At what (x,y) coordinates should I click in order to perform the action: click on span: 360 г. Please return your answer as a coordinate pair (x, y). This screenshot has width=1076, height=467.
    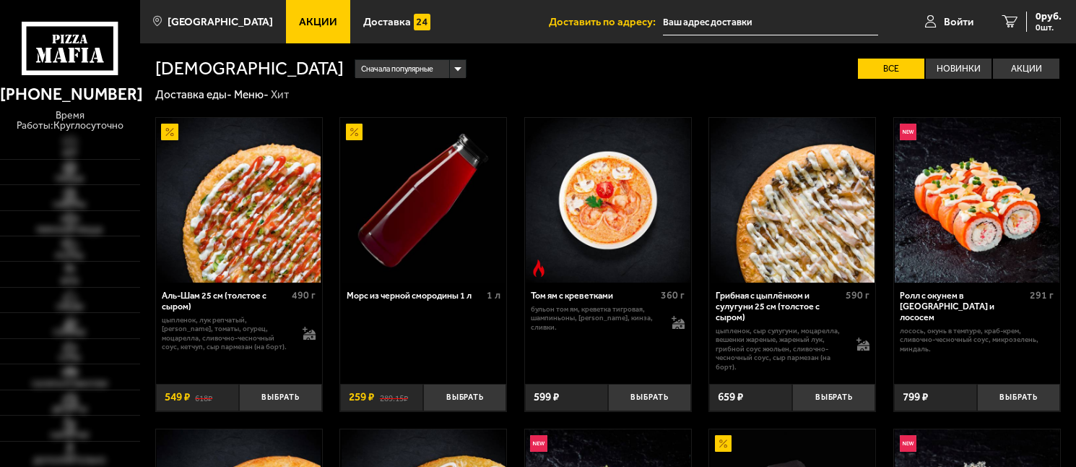
    Looking at the image, I should click on (673, 295).